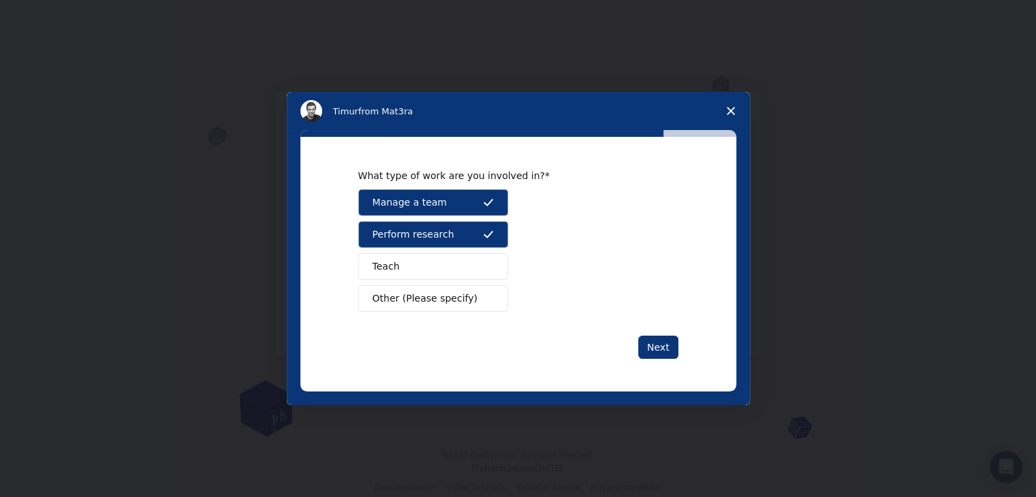 This screenshot has height=497, width=1036. Describe the element at coordinates (345, 111) in the screenshot. I see `span: Timur` at that location.